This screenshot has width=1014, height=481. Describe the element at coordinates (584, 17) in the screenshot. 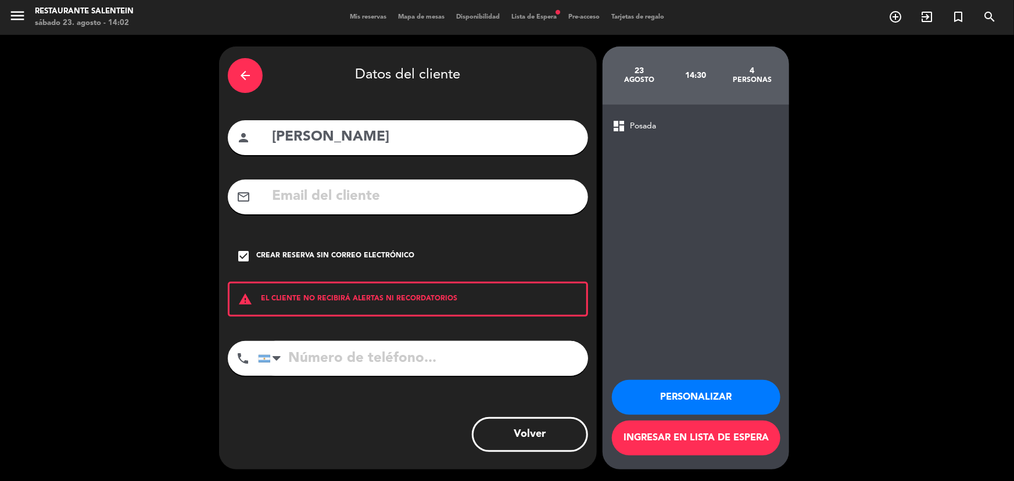

I see `span: Pre-acceso` at that location.